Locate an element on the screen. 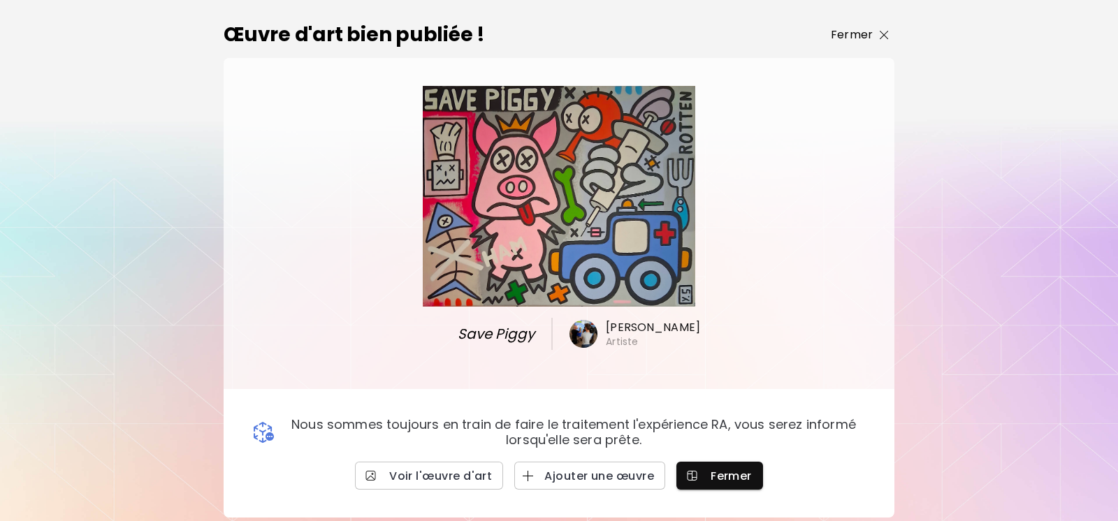 This screenshot has width=1118, height=521. h6: Artiste is located at coordinates (622, 342).